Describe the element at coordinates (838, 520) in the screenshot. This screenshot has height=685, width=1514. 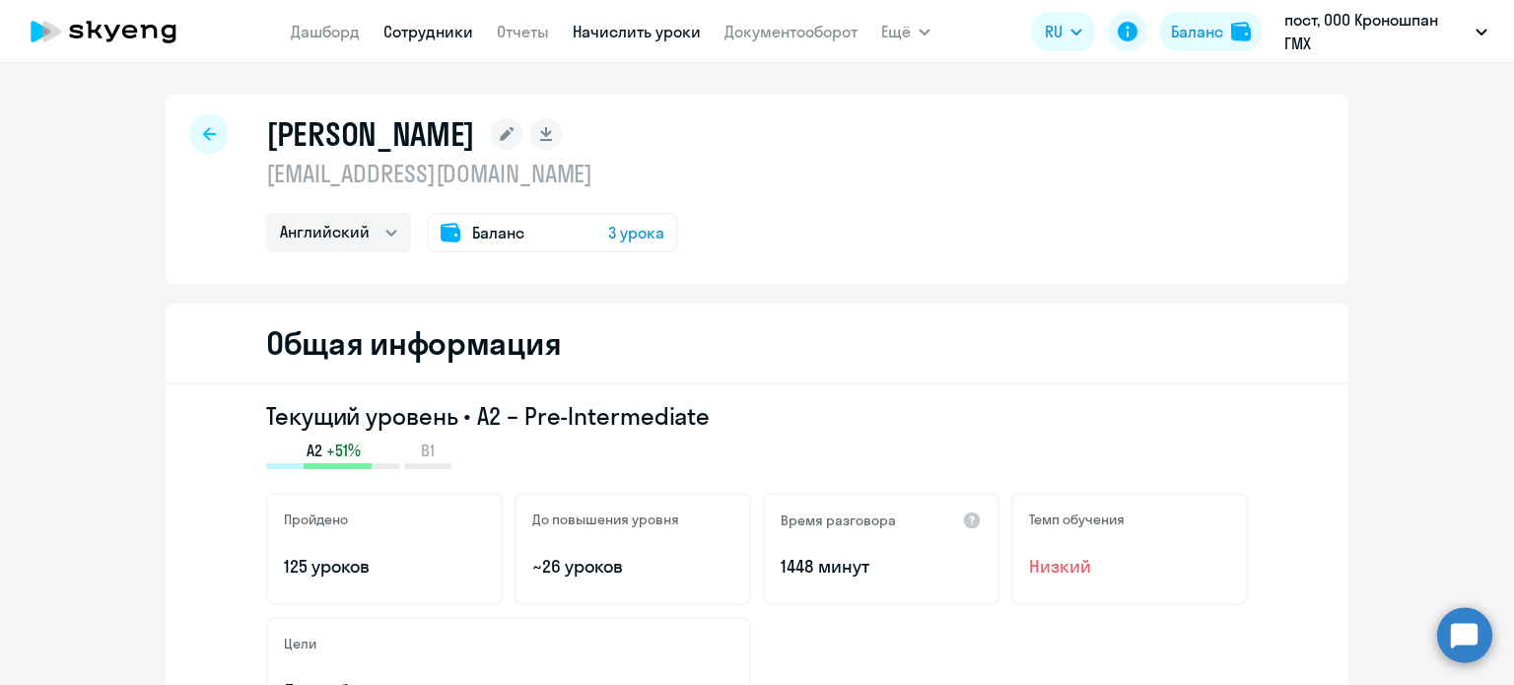
I see `h5: Время разговора` at that location.